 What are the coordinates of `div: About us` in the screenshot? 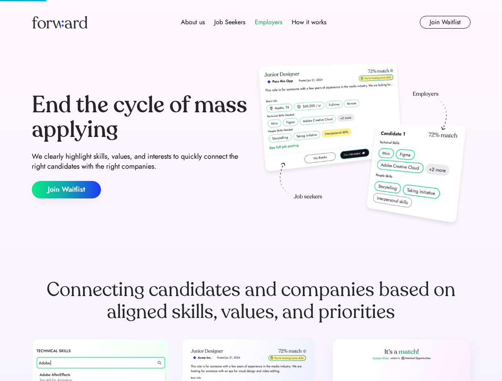 It's located at (193, 22).